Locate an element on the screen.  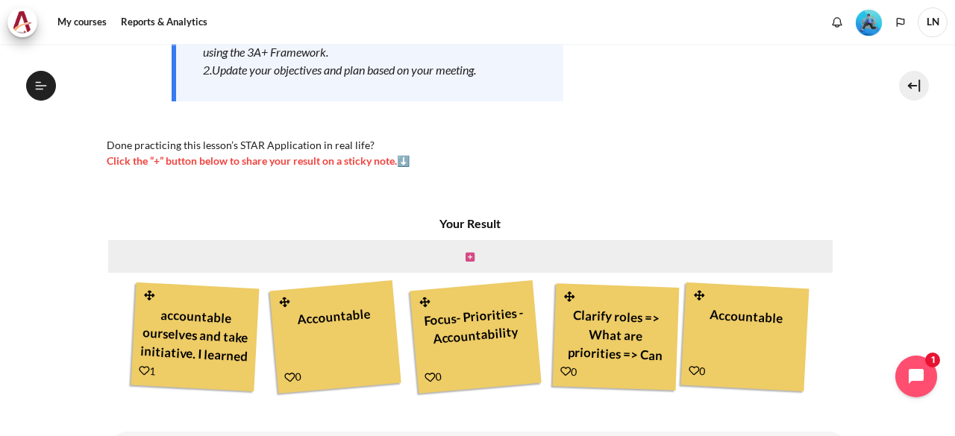
a: Reports & Analytics is located at coordinates (164, 22).